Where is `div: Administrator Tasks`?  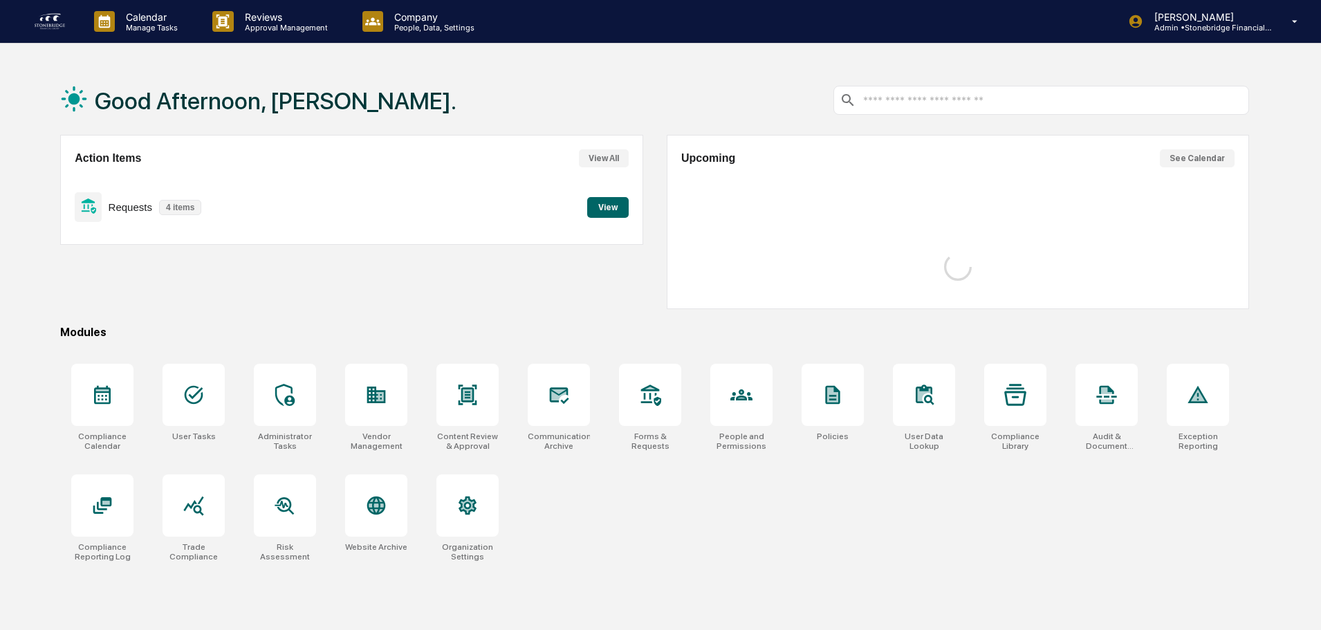 div: Administrator Tasks is located at coordinates (285, 441).